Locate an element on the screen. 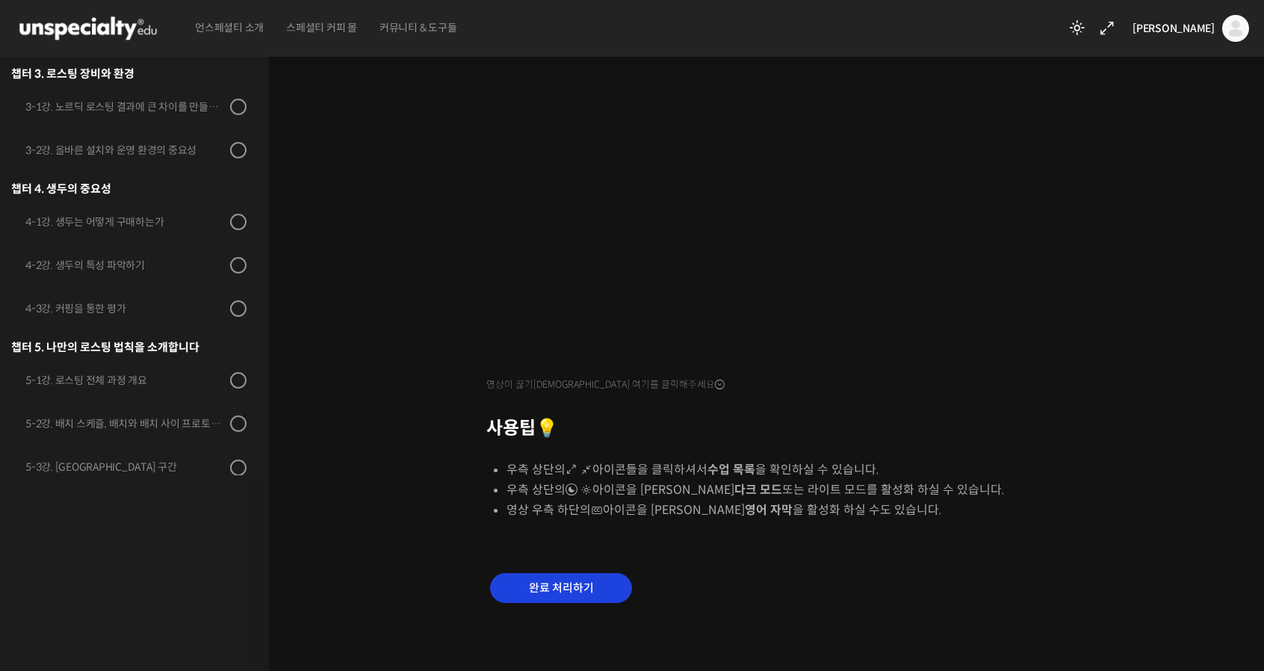 This screenshot has width=1264, height=671. strong: 사용팁 is located at coordinates (522, 428).